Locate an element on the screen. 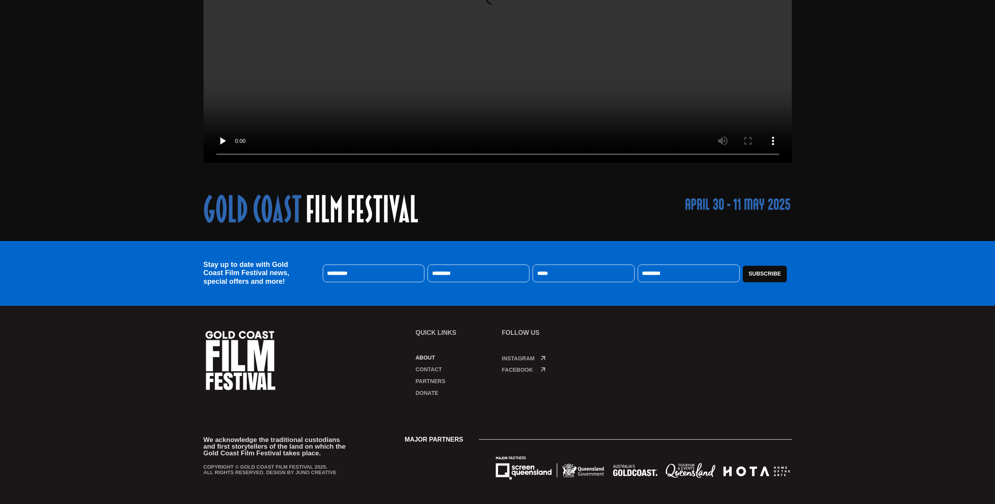 This screenshot has width=995, height=504. h4: Stay up to date with Gold Coast Film Festival news, special offers and more! is located at coordinates (253, 273).